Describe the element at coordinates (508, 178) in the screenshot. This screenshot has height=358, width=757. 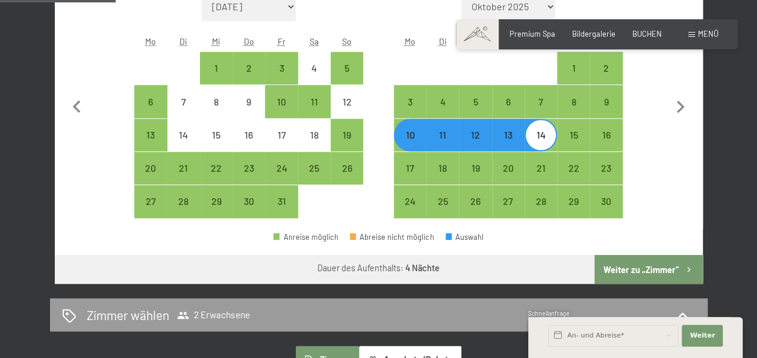
I see `div: 20` at that location.